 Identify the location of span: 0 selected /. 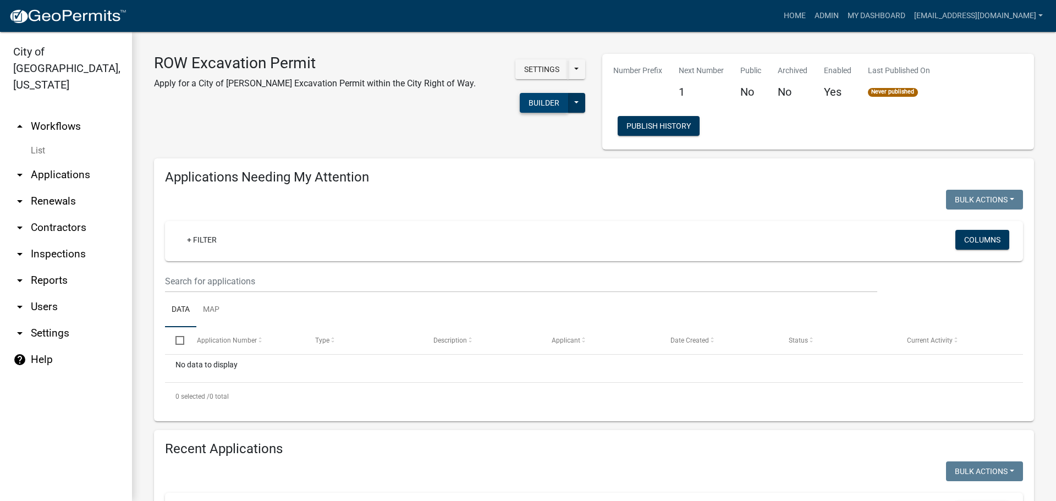
(192, 396).